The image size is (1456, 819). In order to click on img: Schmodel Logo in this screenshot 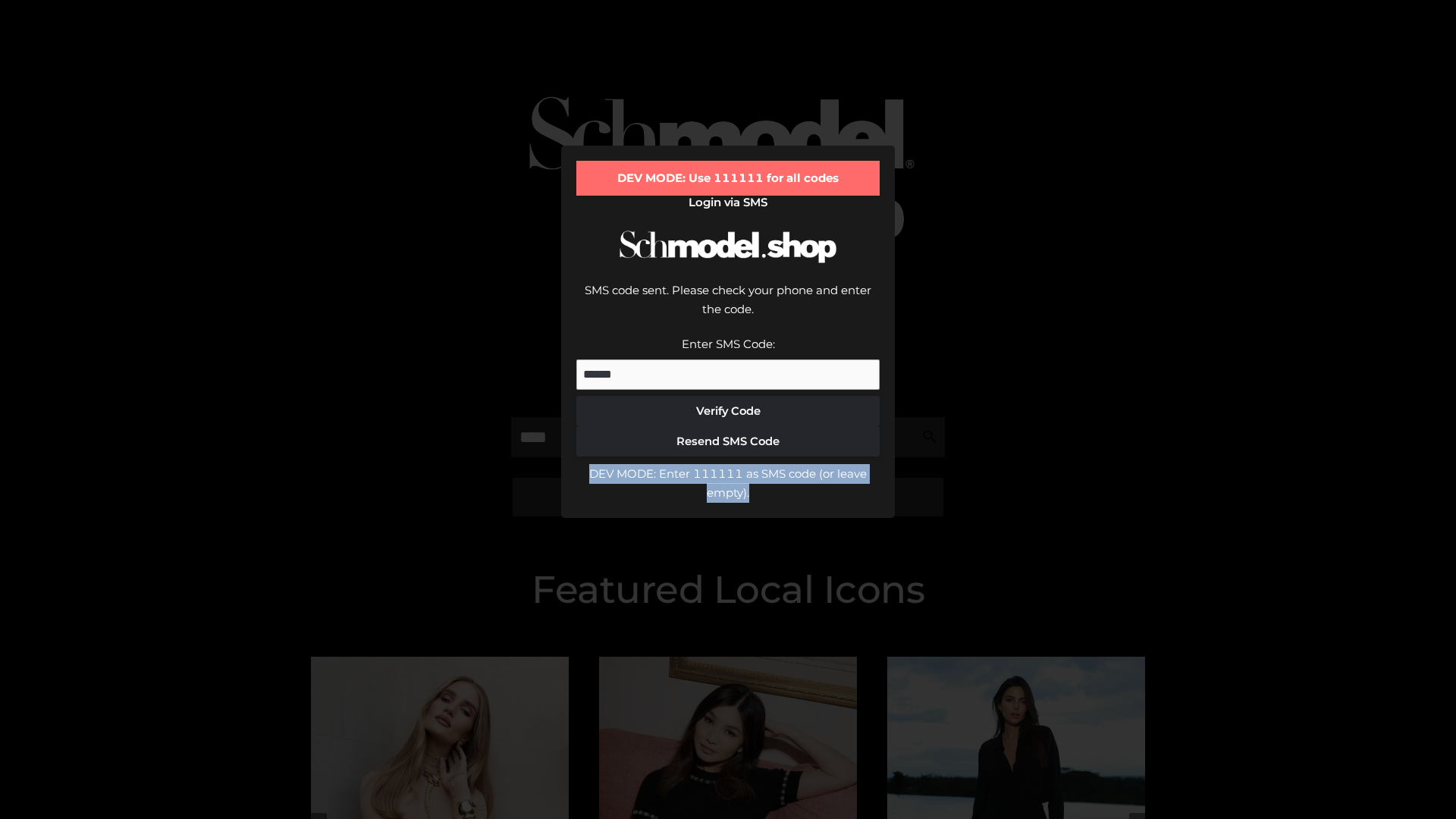, I will do `click(728, 246)`.